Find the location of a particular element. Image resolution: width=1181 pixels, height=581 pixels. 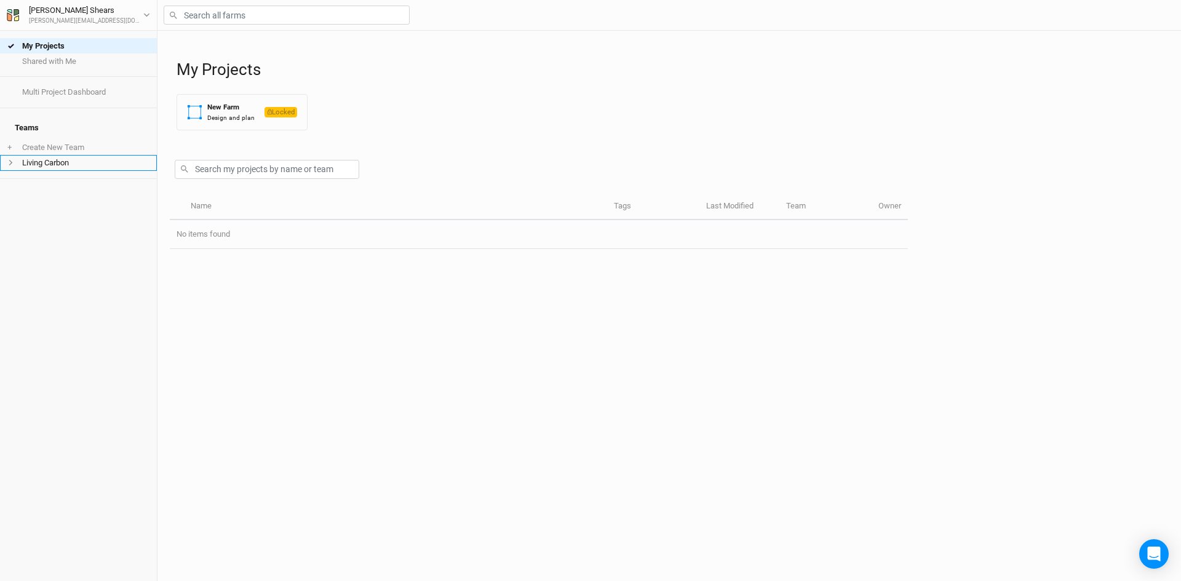

button: New FarmDesign and planLocked is located at coordinates (242, 112).